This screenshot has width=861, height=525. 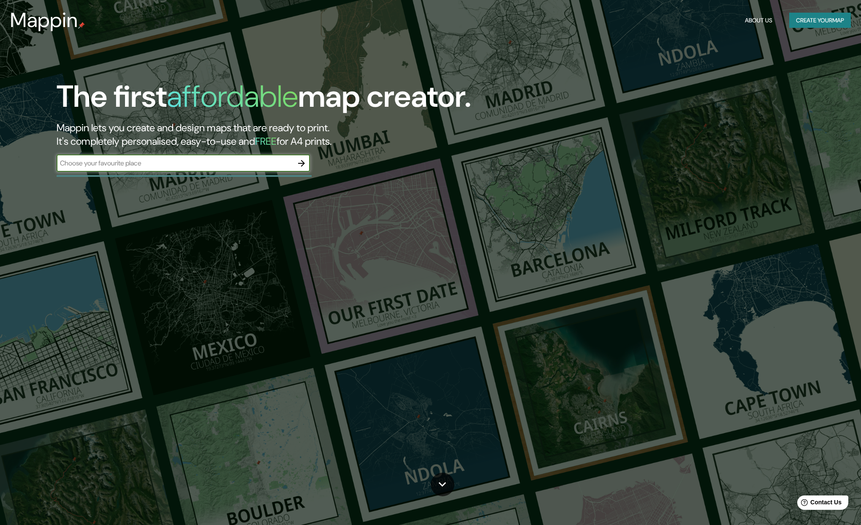 What do you see at coordinates (759, 20) in the screenshot?
I see `button: About Us` at bounding box center [759, 20].